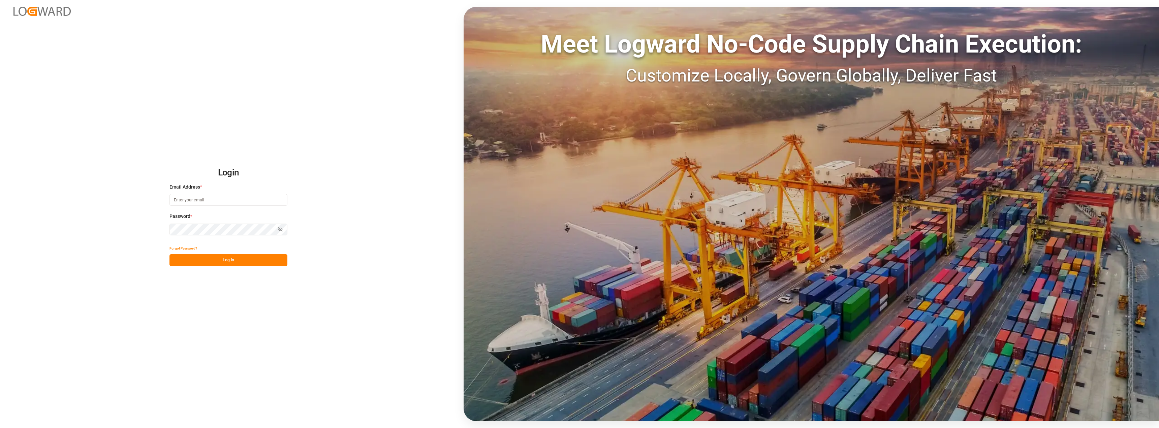 The width and height of the screenshot is (1159, 428). Describe the element at coordinates (812, 44) in the screenshot. I see `div: Meet Logward No-Code Supply Chain Execution:` at that location.